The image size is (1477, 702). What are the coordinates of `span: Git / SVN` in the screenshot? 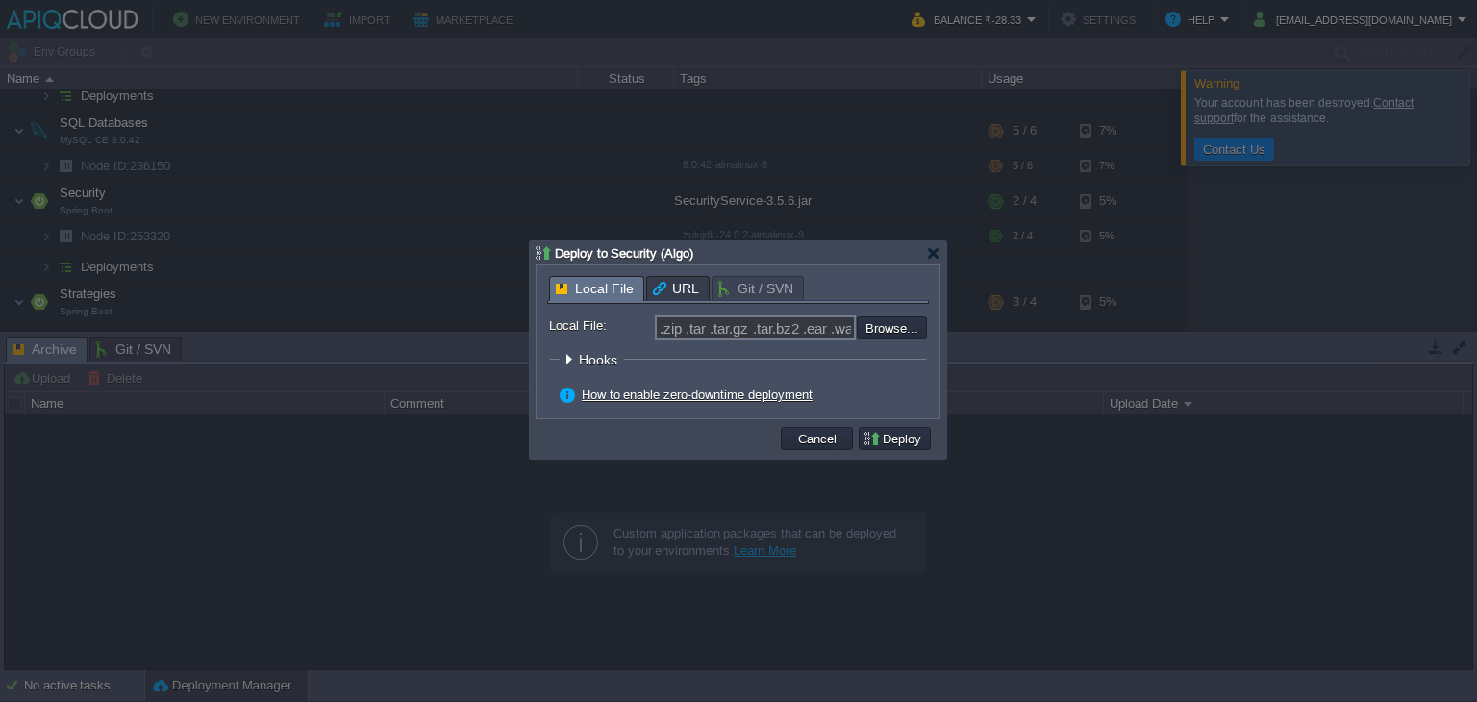 It's located at (756, 288).